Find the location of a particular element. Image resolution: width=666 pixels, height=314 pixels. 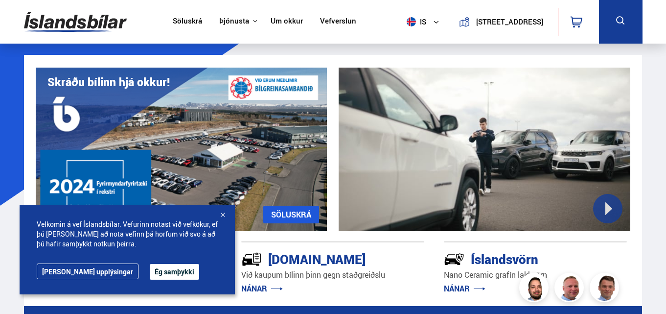

span: is is located at coordinates (415, 22).